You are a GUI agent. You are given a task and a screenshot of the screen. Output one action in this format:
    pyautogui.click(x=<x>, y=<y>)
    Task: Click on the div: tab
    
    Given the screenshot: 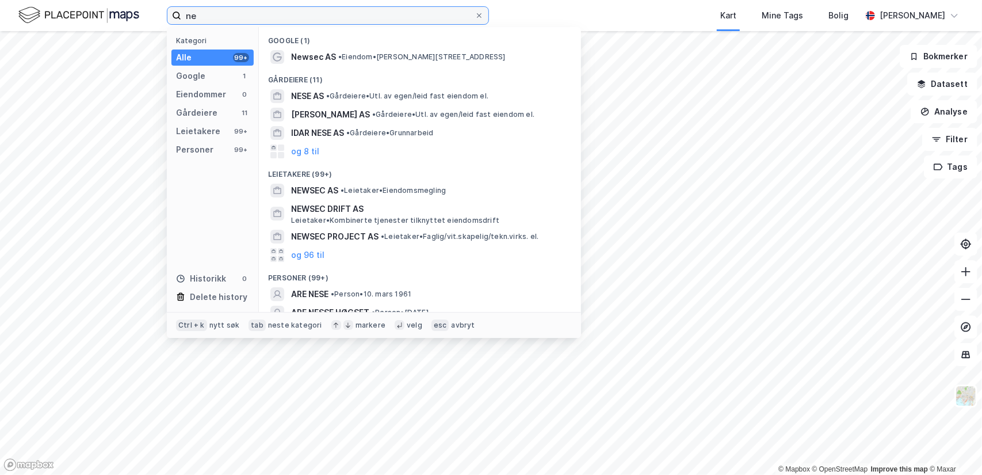 What is the action you would take?
    pyautogui.click(x=257, y=325)
    